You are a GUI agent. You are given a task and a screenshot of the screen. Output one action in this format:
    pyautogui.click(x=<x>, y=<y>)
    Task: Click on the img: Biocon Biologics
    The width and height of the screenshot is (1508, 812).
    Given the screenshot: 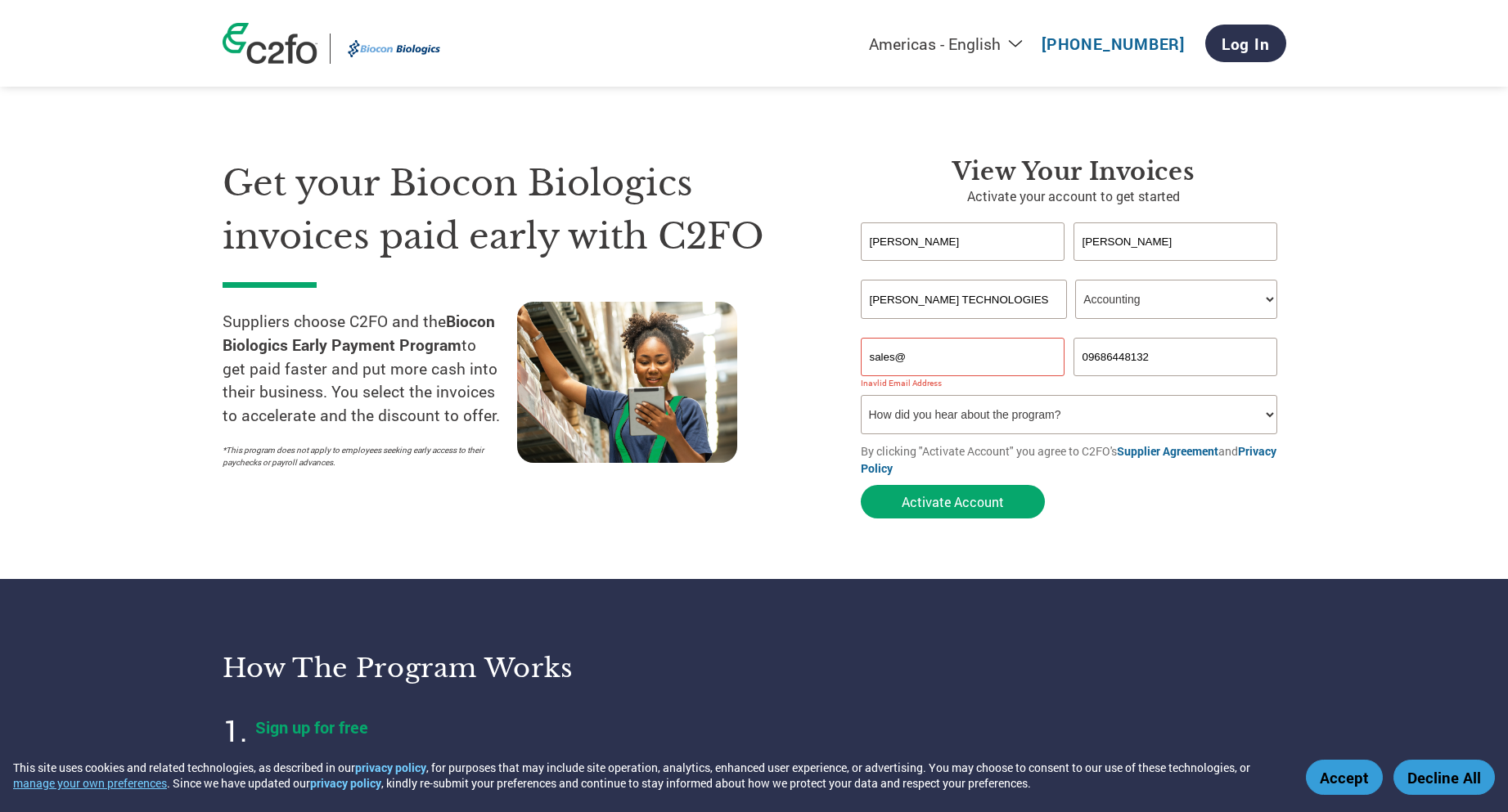 What is the action you would take?
    pyautogui.click(x=395, y=48)
    